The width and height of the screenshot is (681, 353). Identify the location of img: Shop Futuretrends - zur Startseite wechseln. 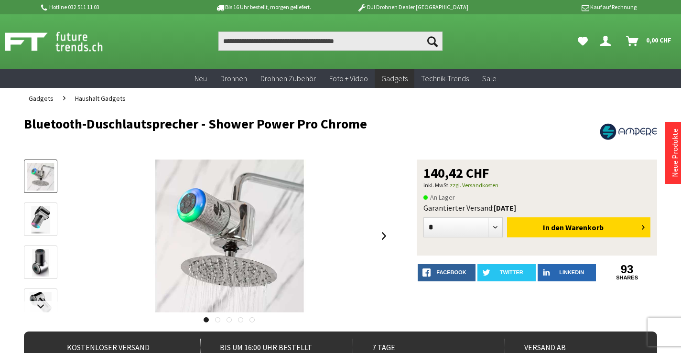
(64, 42).